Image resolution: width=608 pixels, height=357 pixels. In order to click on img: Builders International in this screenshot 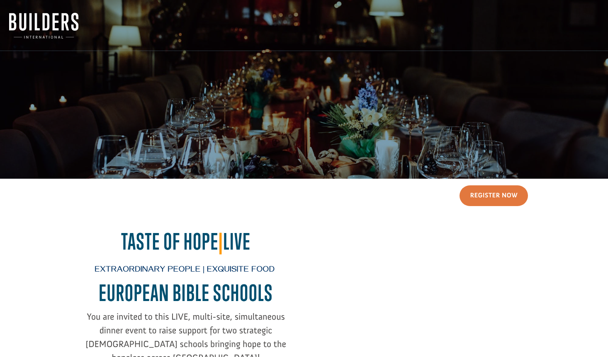, I will do `click(44, 26)`.